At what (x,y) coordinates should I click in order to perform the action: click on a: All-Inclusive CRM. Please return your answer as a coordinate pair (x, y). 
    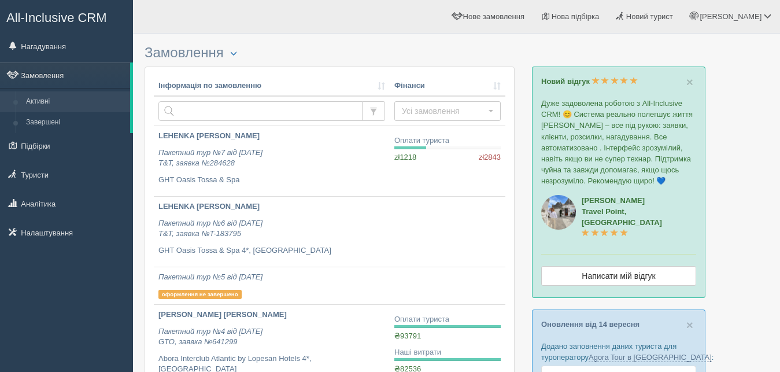
    Looking at the image, I should click on (67, 16).